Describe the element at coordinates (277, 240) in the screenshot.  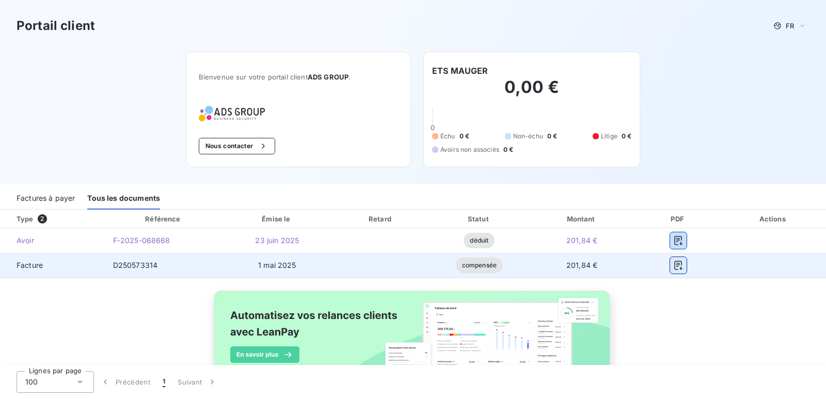
I see `span: 23 juin 2025` at that location.